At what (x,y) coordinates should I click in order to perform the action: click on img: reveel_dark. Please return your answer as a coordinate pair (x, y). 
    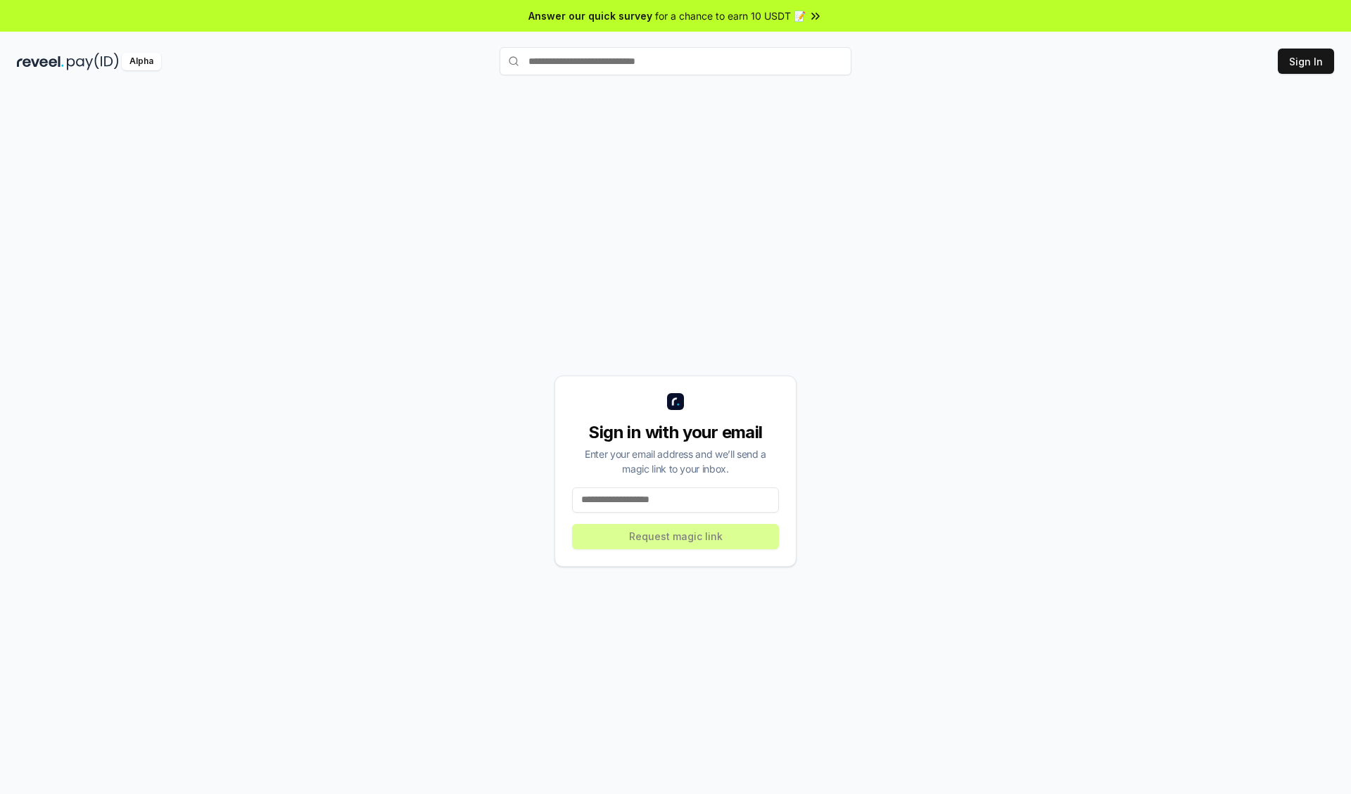
    Looking at the image, I should click on (40, 61).